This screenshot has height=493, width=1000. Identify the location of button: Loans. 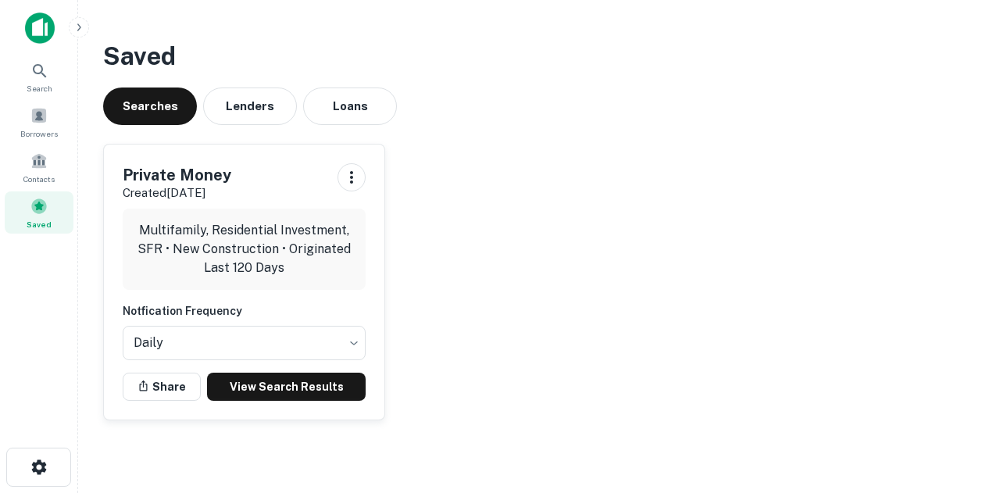
(350, 106).